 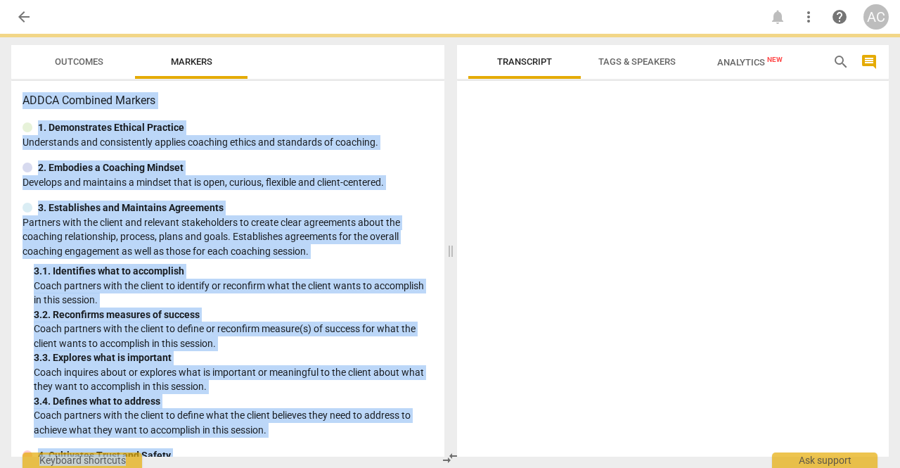 What do you see at coordinates (840, 17) in the screenshot?
I see `a: Help` at bounding box center [840, 17].